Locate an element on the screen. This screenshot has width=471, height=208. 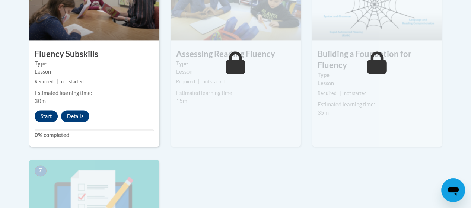
h3: Assessing Reading Fluency is located at coordinates (236, 54).